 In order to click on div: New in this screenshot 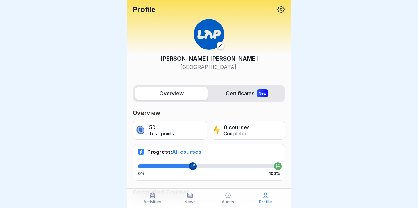, I will do `click(263, 93)`.